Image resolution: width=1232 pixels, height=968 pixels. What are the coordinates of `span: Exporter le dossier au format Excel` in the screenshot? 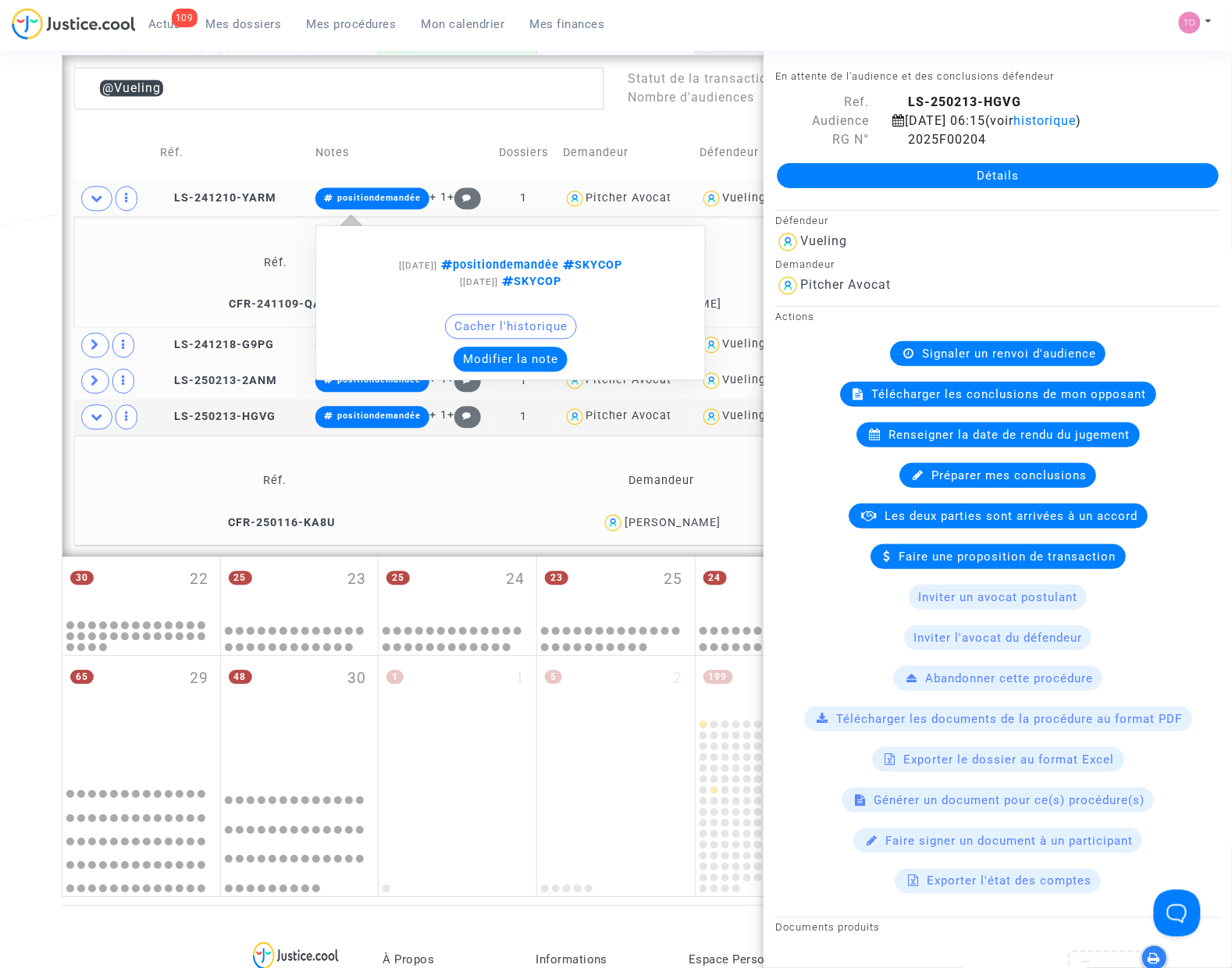 It's located at (1009, 760).